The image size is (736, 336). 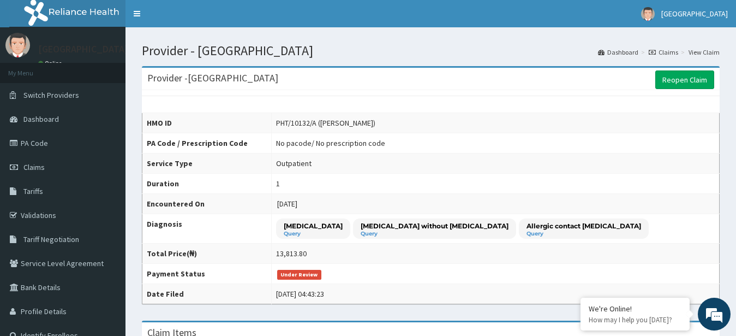 I want to click on th: PA Code / Prescription Code, so click(x=207, y=143).